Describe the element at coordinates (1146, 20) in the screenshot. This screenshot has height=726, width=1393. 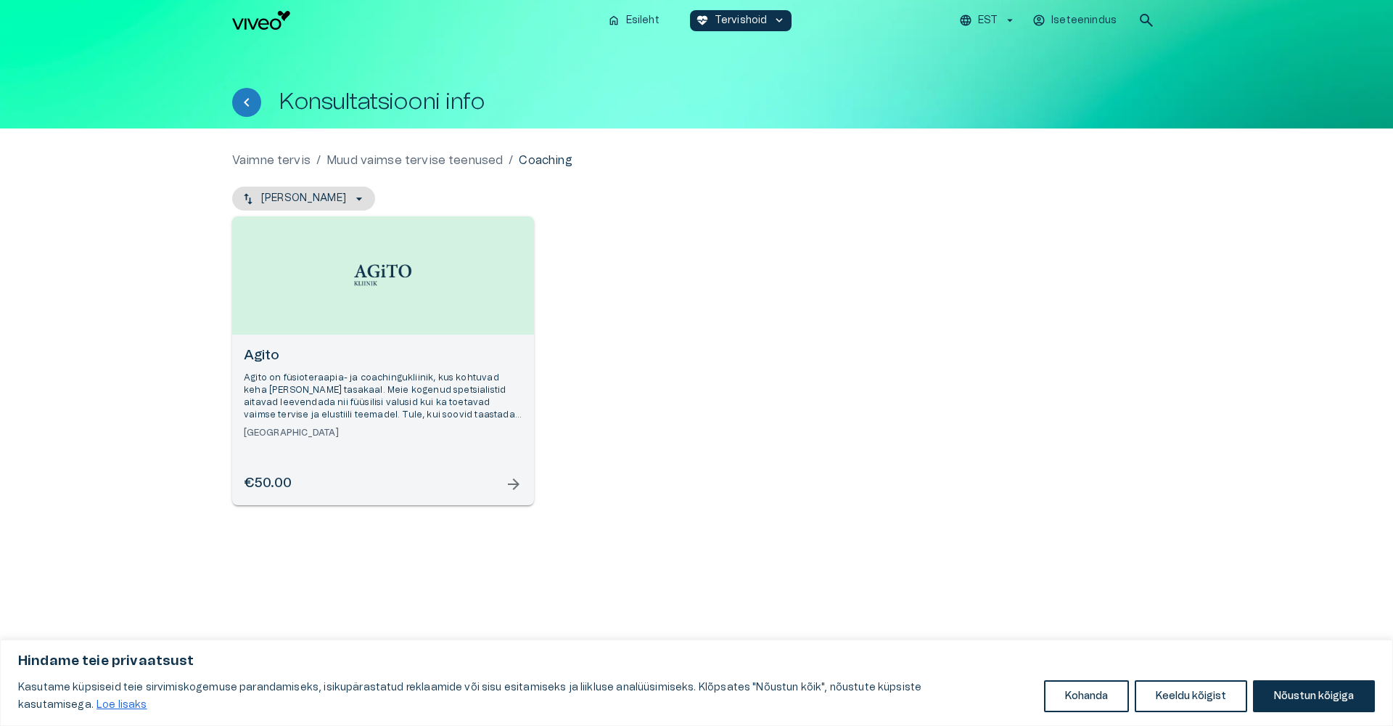
I see `button: open search modal` at that location.